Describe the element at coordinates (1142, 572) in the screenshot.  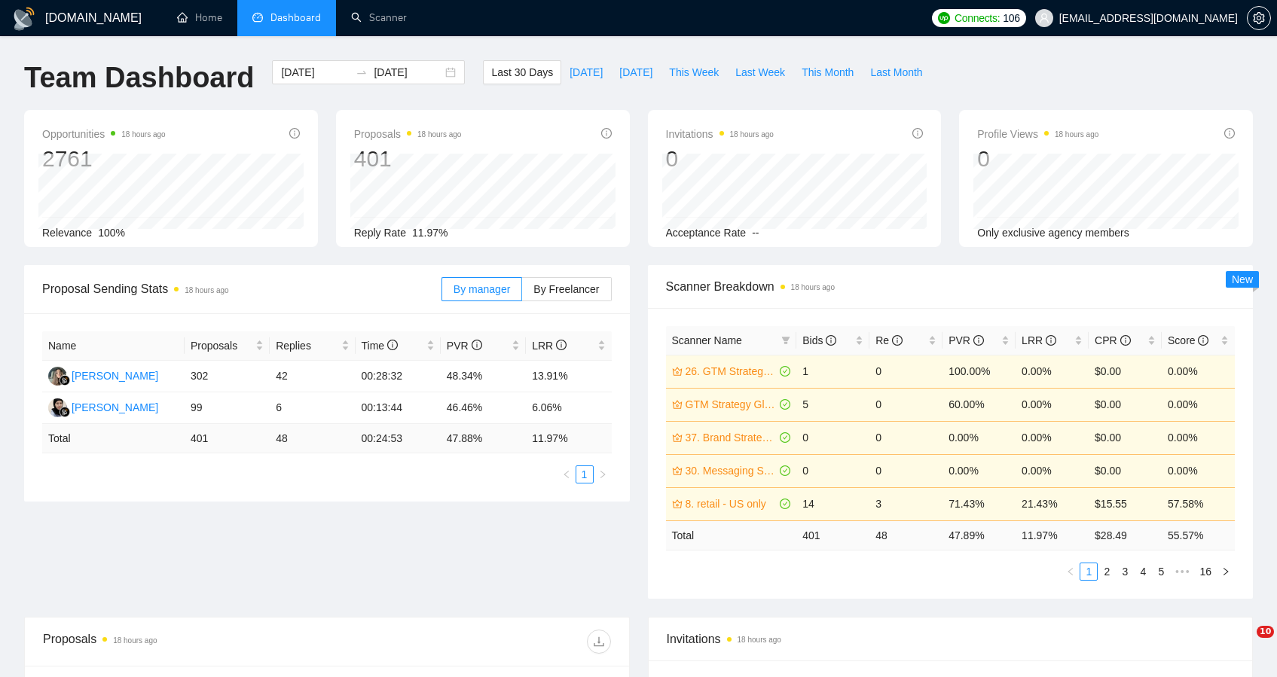
I see `a: 4` at that location.